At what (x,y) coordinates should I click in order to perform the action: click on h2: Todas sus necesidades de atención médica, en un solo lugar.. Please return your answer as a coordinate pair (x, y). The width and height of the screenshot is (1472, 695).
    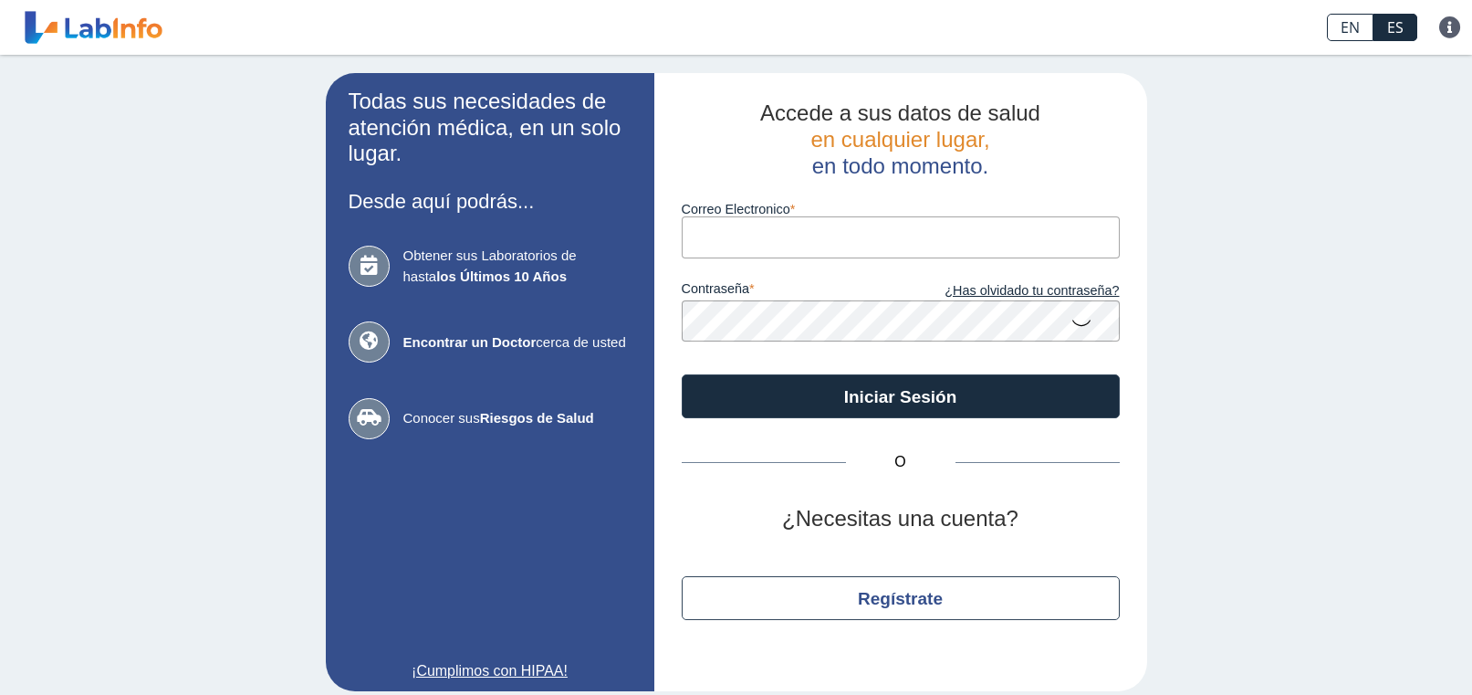
    Looking at the image, I should click on (490, 128).